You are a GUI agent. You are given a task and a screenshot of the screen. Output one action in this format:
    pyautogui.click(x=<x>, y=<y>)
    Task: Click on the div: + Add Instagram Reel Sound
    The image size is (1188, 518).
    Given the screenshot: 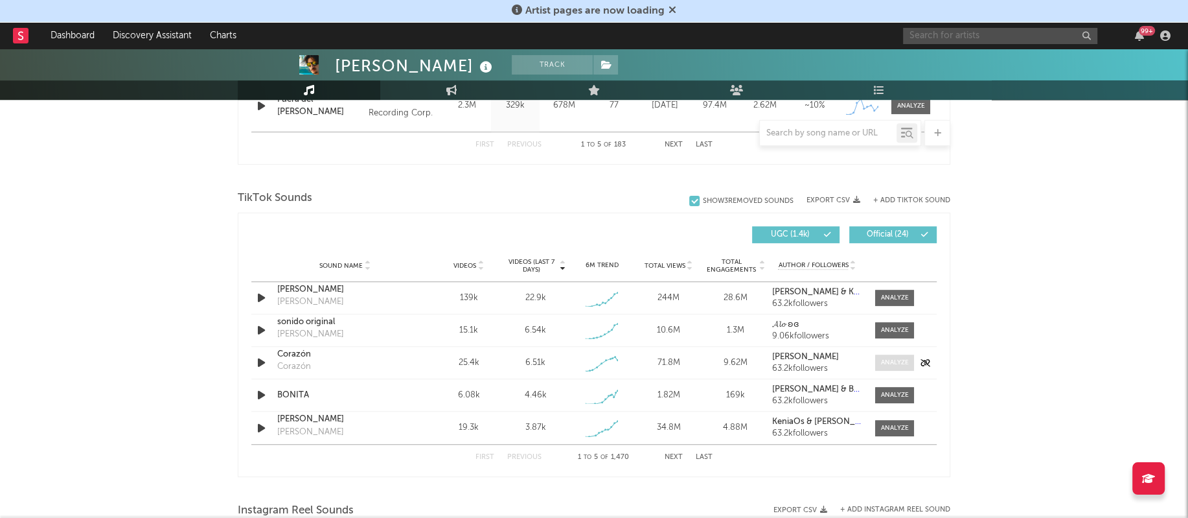 What is the action you would take?
    pyautogui.click(x=889, y=509)
    